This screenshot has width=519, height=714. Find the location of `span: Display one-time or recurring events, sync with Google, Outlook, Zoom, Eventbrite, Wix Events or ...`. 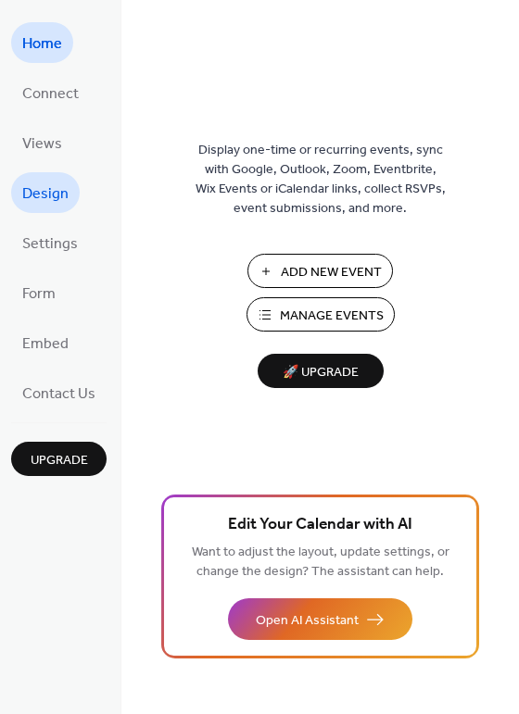

span: Display one-time or recurring events, sync with Google, Outlook, Zoom, Eventbrite, Wix Events or ... is located at coordinates (321, 180).